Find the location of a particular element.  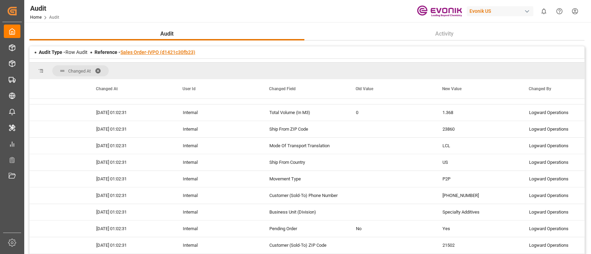

span: User Id is located at coordinates (189, 89).